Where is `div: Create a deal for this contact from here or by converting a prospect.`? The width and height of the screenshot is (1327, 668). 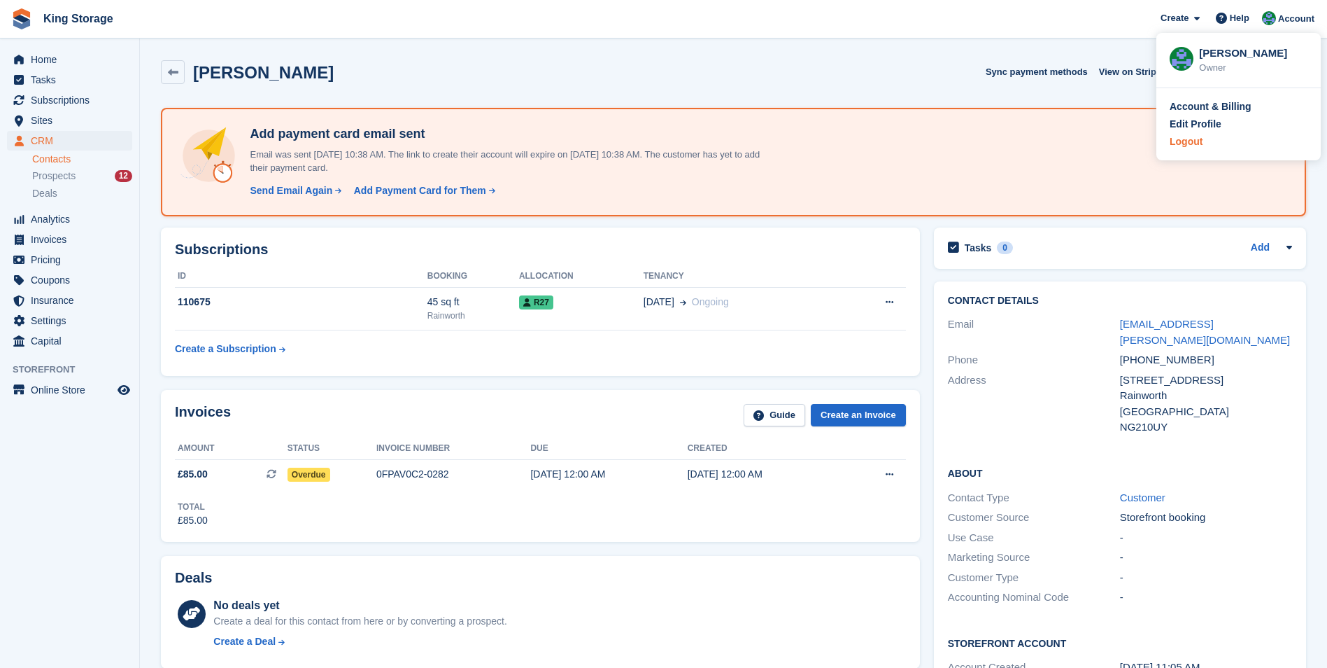
div: Create a deal for this contact from here or by converting a prospect. is located at coordinates (360, 621).